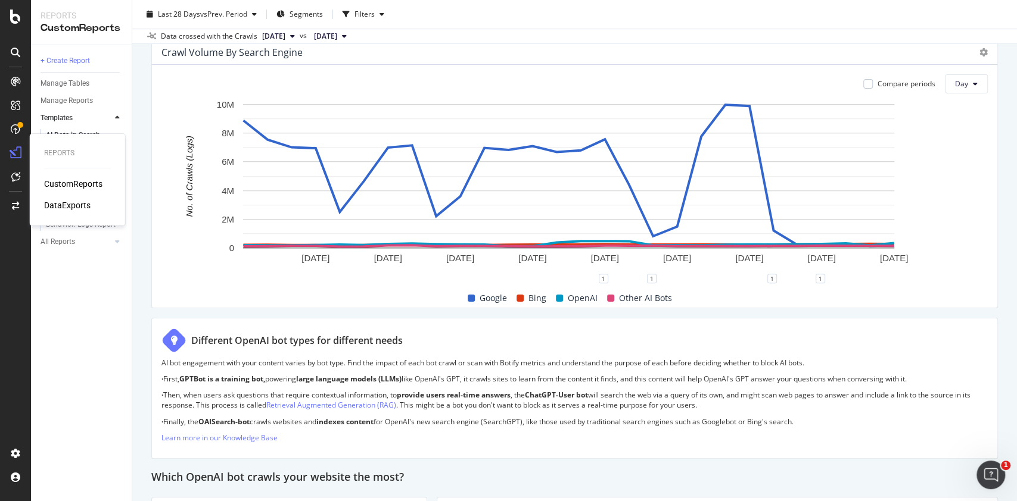 This screenshot has height=501, width=1017. Describe the element at coordinates (331, 405) in the screenshot. I see `a: Retrieval Augmented Generation (RAG)` at that location.